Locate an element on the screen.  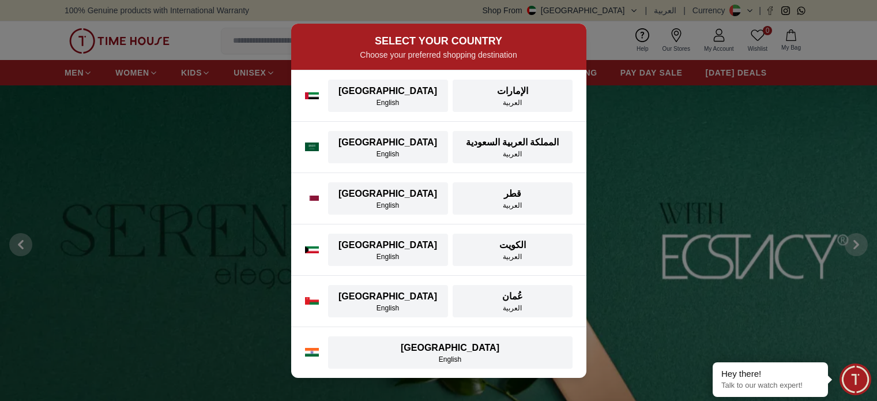
button: الكويتالعربية is located at coordinates (513, 250).